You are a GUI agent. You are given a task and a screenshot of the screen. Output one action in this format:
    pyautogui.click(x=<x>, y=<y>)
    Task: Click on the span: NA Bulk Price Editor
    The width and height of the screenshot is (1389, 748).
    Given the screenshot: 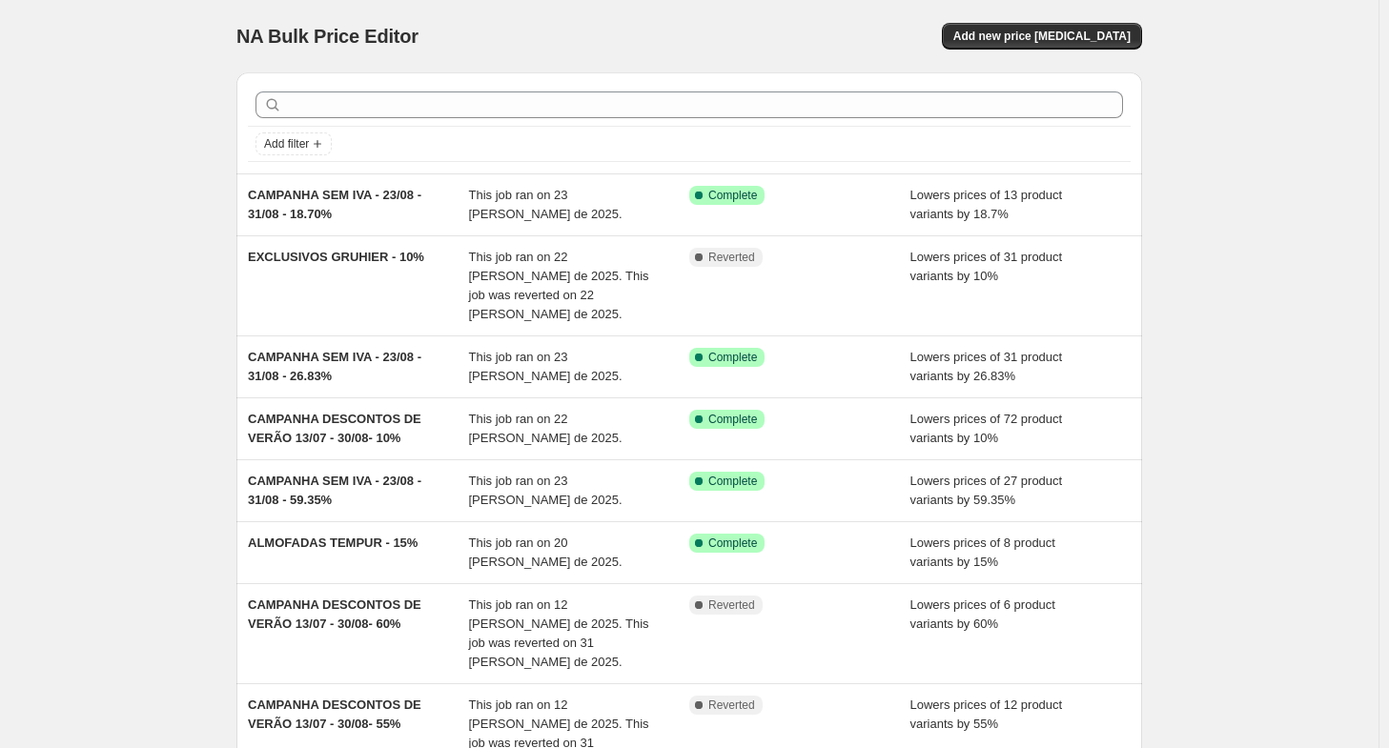 What is the action you would take?
    pyautogui.click(x=327, y=36)
    